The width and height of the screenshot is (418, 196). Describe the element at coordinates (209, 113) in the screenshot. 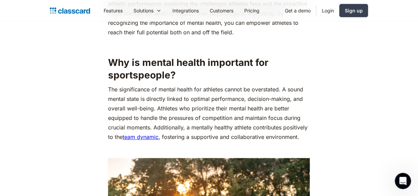

I see `p: The significance of mental health for athletes cannot be overstated. A sound mental state is dire...` at that location.